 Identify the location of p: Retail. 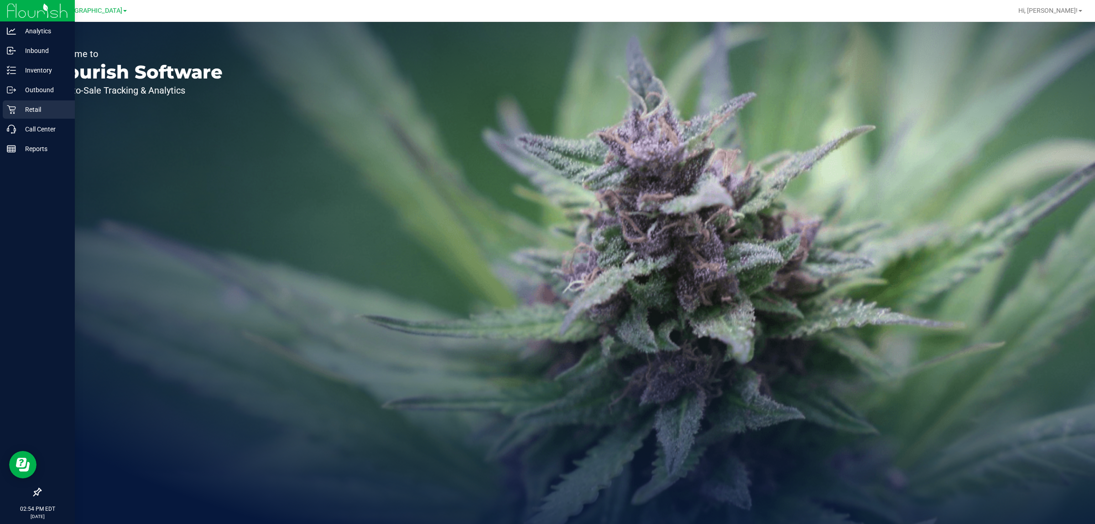
(43, 109).